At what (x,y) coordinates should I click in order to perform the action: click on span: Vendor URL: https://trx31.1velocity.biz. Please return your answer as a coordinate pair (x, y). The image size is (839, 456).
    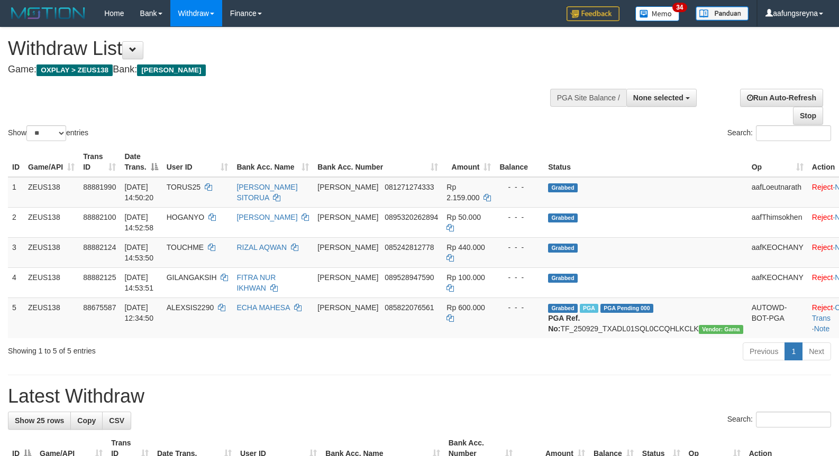
    Looking at the image, I should click on (721, 330).